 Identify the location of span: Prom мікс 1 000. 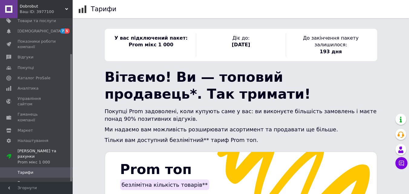
(151, 45).